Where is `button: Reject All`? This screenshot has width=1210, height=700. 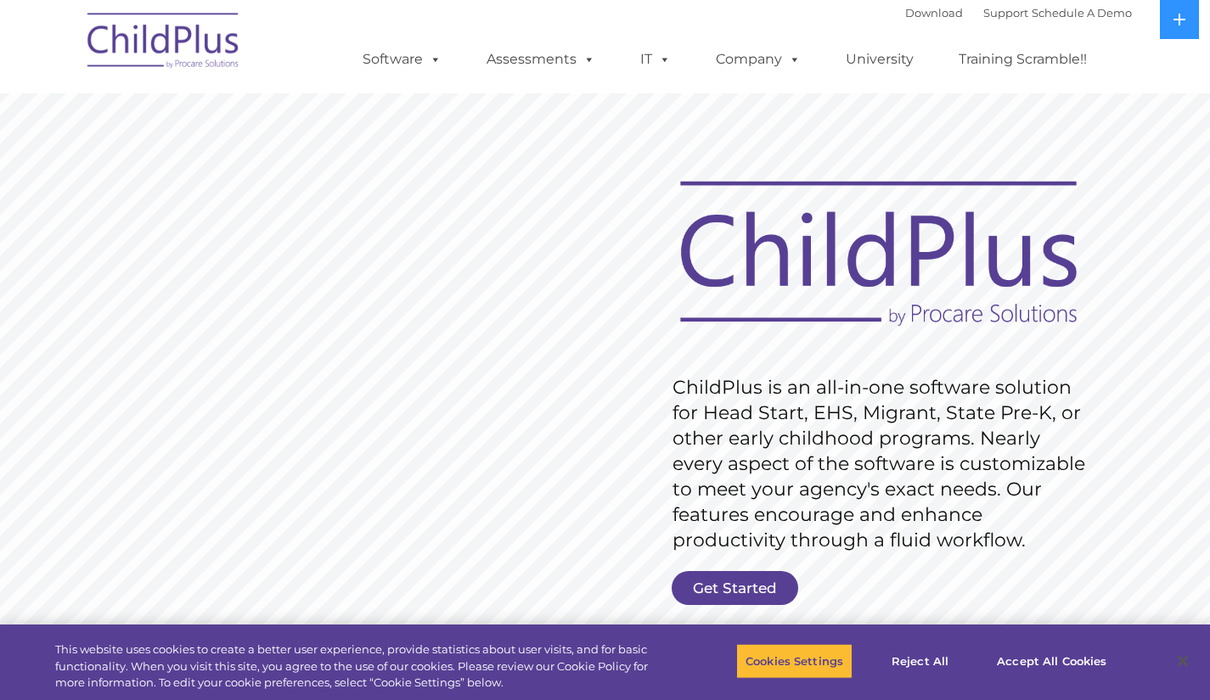
button: Reject All is located at coordinates (919, 661).